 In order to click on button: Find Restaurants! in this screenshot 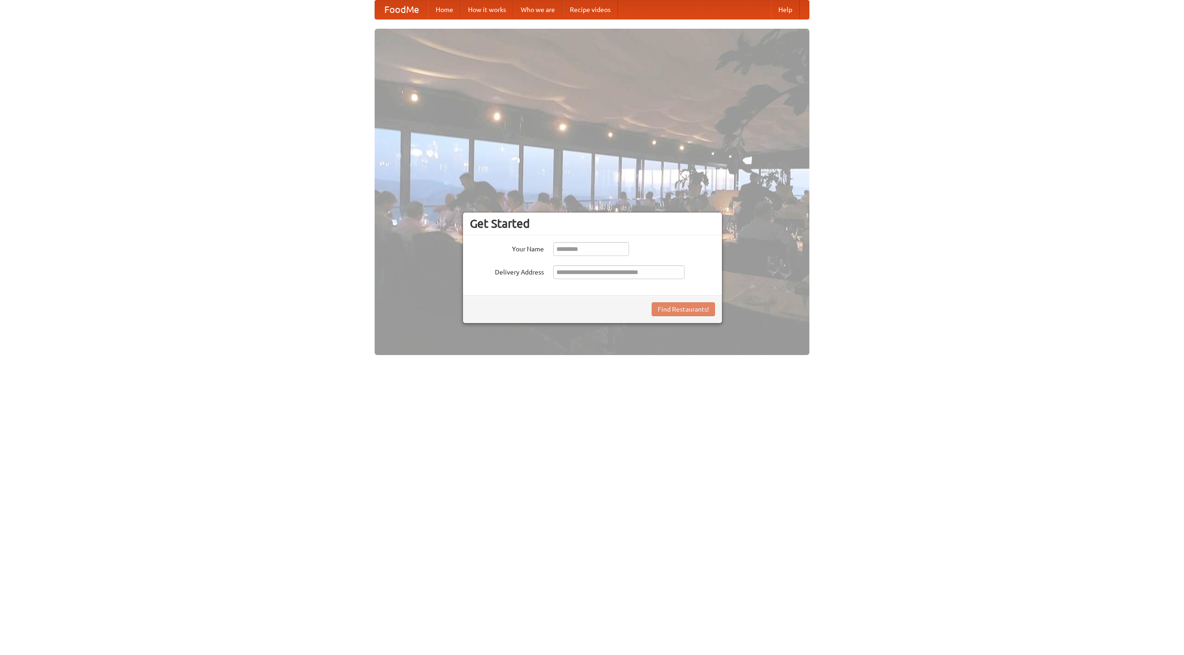, I will do `click(683, 309)`.